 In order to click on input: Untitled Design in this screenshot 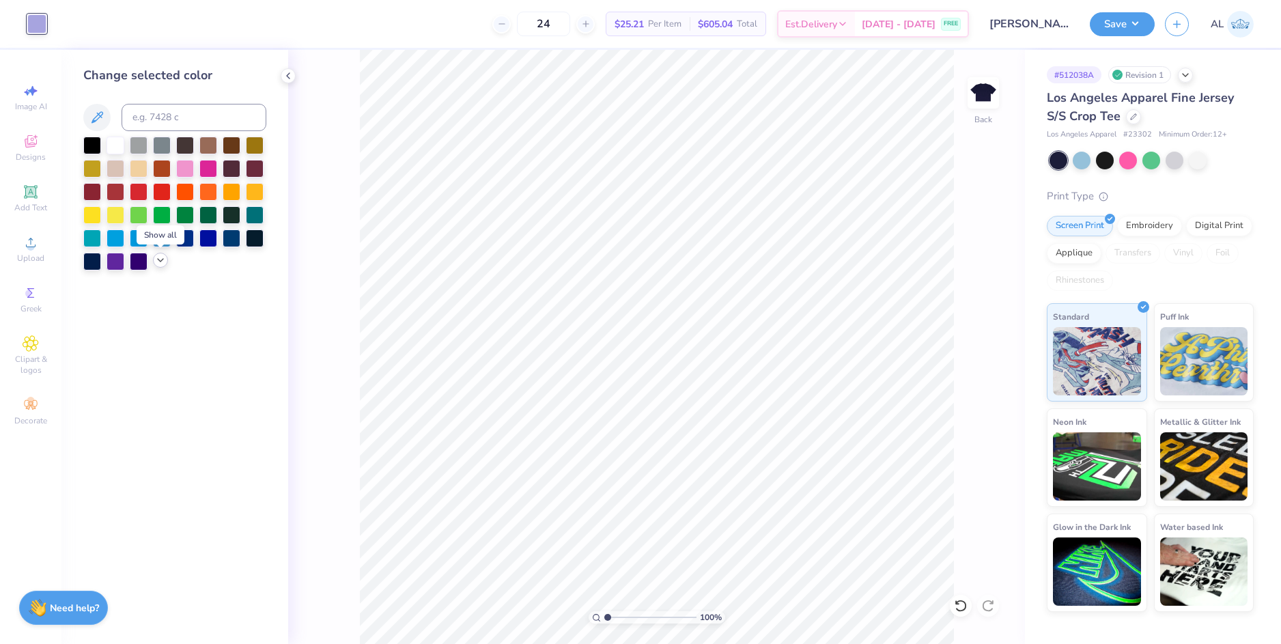, I will do `click(1029, 24)`.